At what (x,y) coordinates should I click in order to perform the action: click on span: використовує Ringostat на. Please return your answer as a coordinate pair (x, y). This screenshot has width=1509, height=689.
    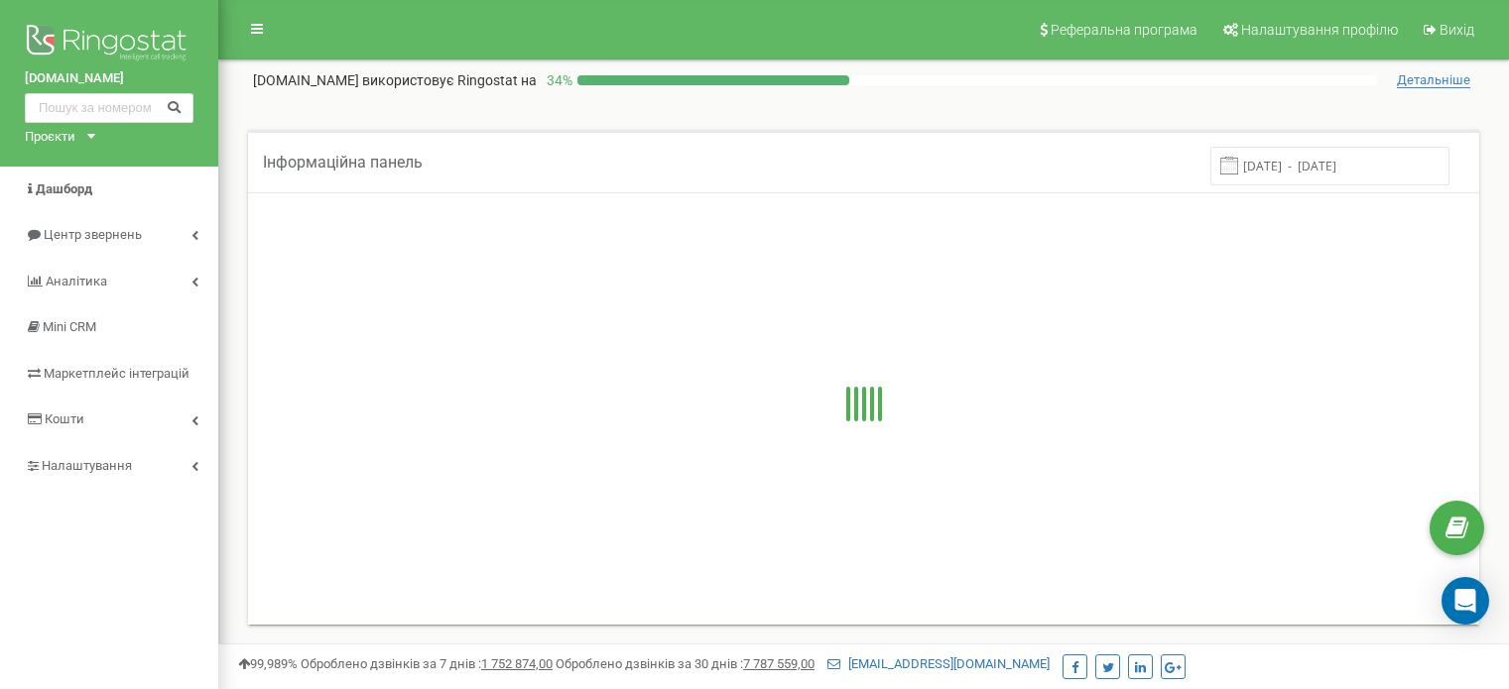
    Looking at the image, I should click on (449, 80).